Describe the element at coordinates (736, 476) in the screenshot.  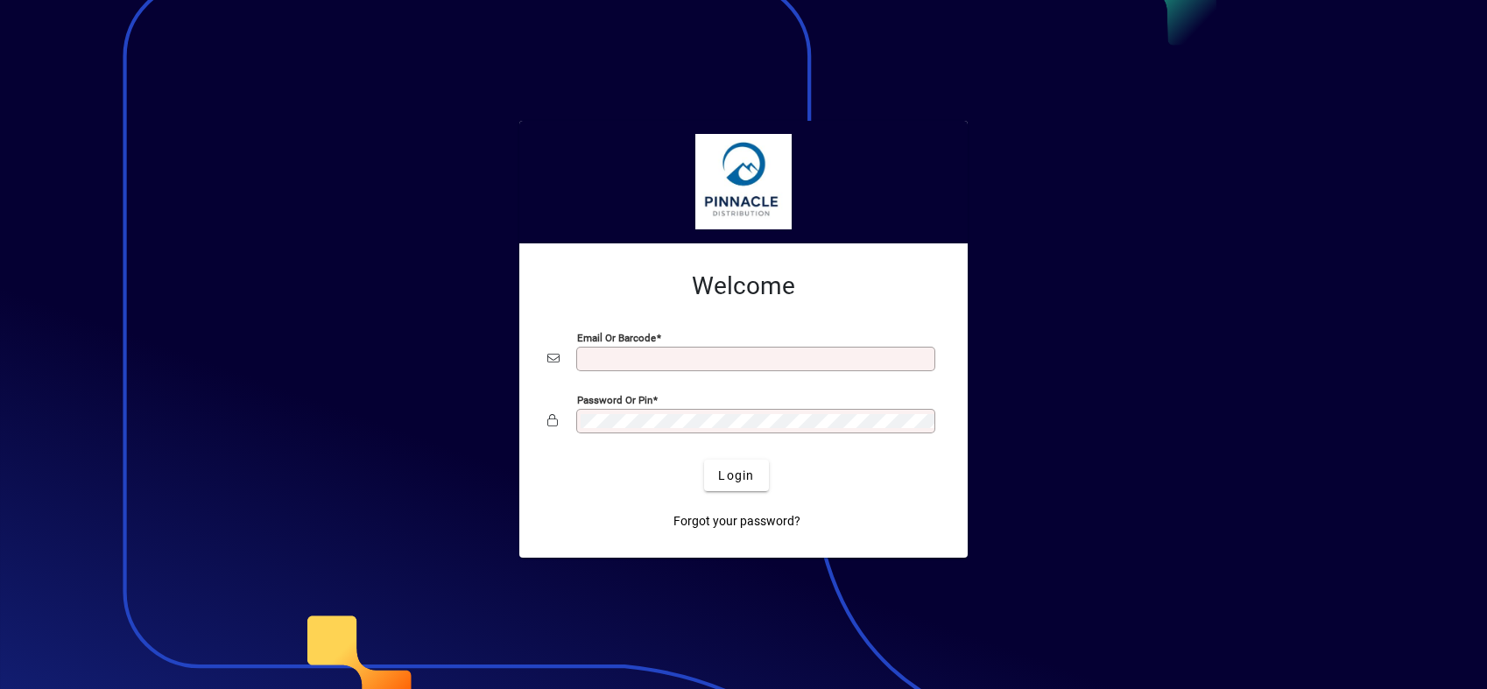
I see `button: Login` at that location.